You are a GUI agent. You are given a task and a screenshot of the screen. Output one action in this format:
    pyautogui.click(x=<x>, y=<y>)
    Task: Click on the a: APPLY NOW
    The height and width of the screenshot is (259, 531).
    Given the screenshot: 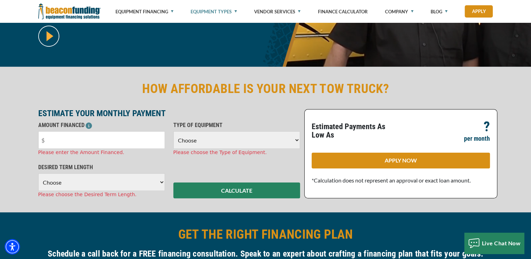 What is the action you would take?
    pyautogui.click(x=400, y=160)
    